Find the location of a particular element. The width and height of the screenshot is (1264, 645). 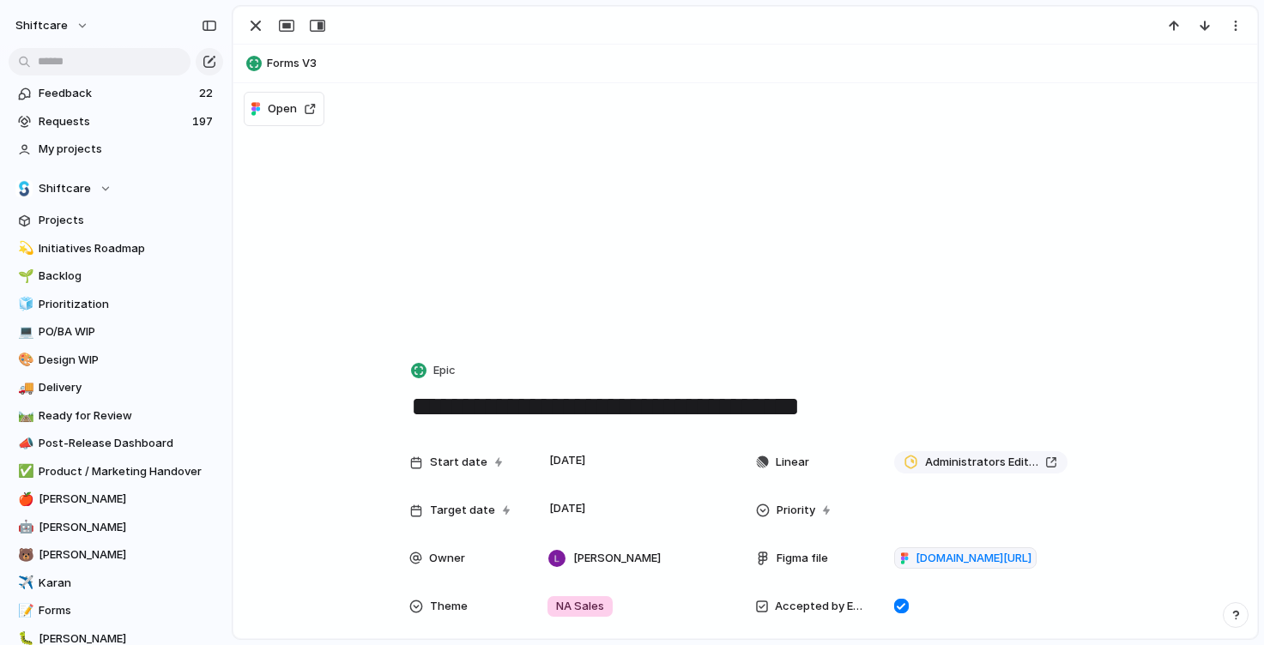

span: PO/BA WIP is located at coordinates (128, 332).